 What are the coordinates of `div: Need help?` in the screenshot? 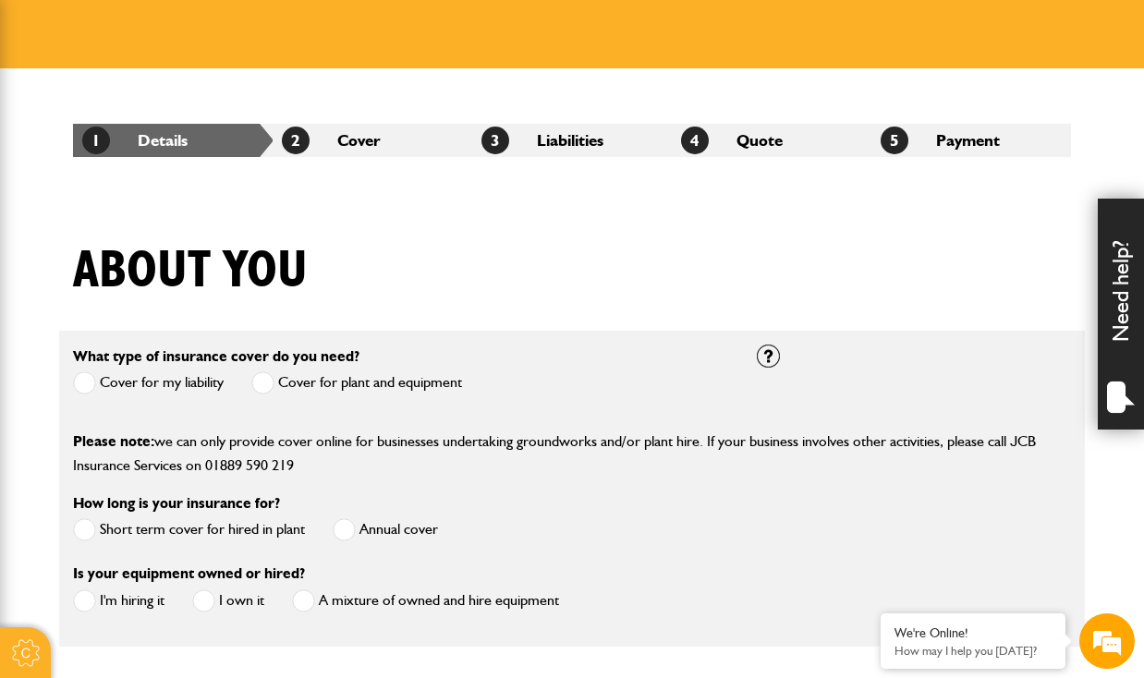 It's located at (1121, 314).